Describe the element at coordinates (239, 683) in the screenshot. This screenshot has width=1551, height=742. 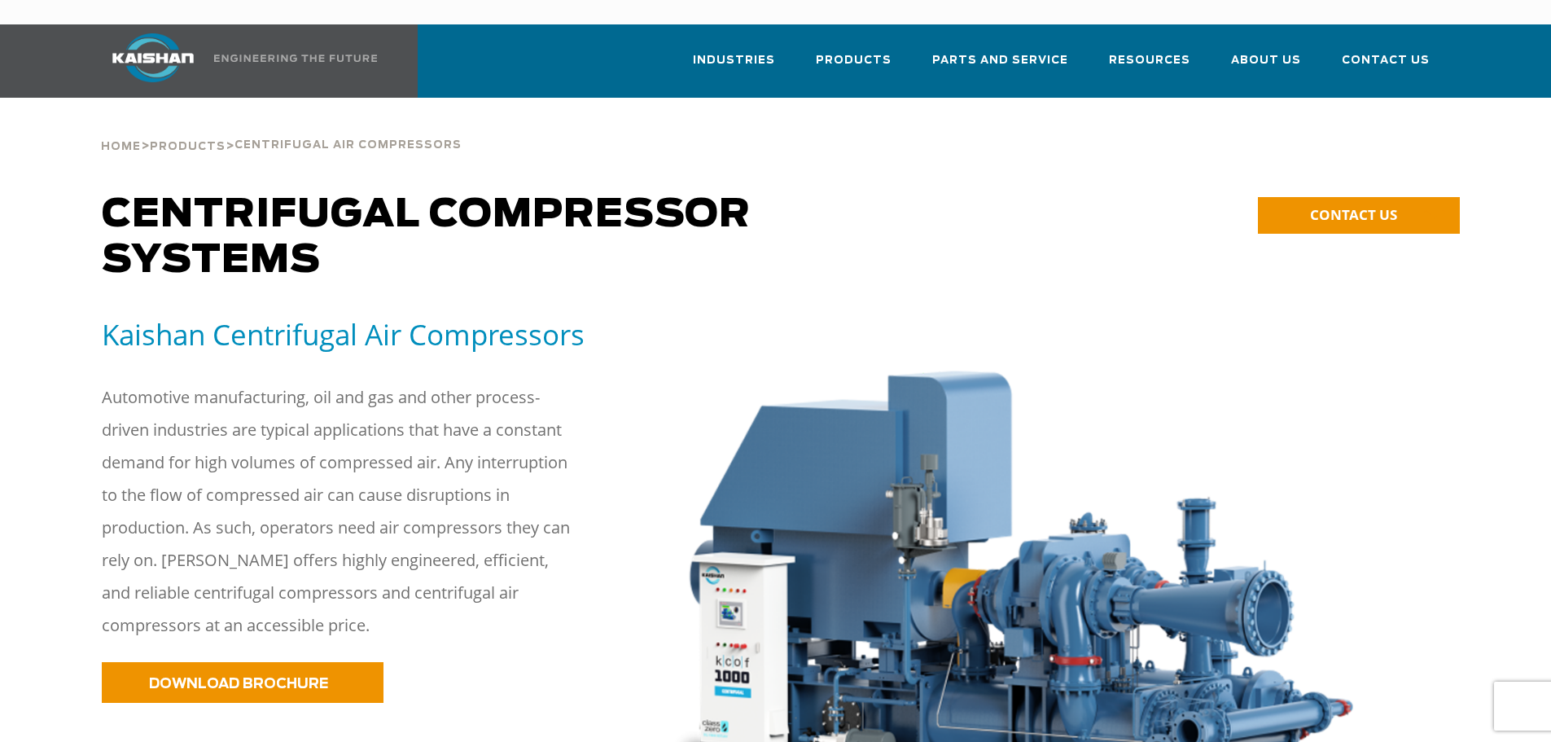
I see `span: DOWNLOAD BROCHURE` at that location.